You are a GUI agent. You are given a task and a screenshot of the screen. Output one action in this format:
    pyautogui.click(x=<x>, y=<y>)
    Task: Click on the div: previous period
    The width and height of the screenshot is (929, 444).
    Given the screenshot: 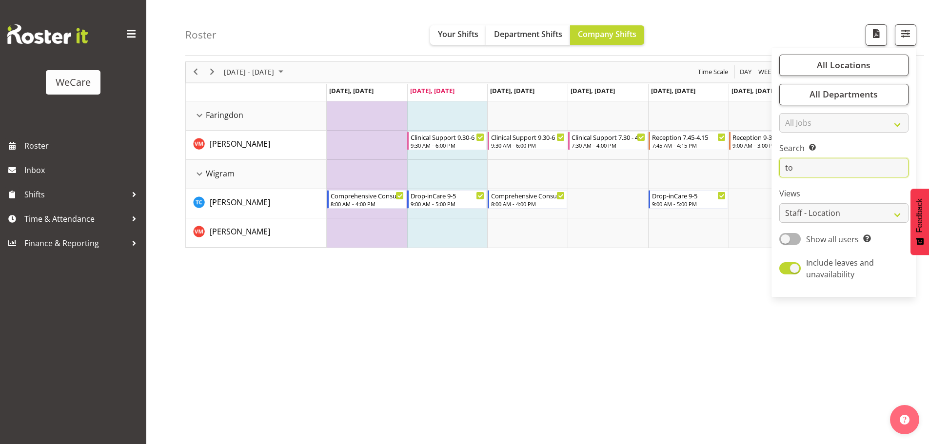 What is the action you would take?
    pyautogui.click(x=196, y=72)
    